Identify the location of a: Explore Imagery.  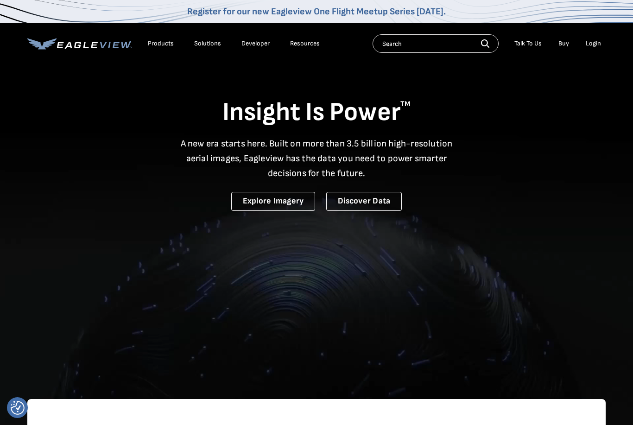
(273, 201).